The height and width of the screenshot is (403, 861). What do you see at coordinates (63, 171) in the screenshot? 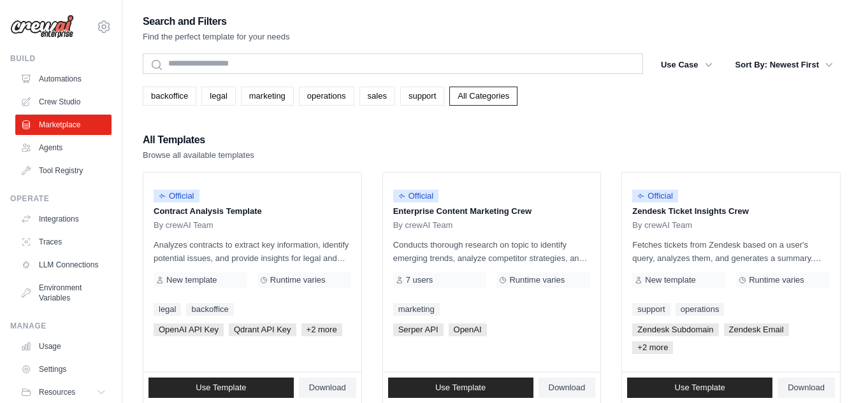
I see `a: Tool Registry` at bounding box center [63, 171].